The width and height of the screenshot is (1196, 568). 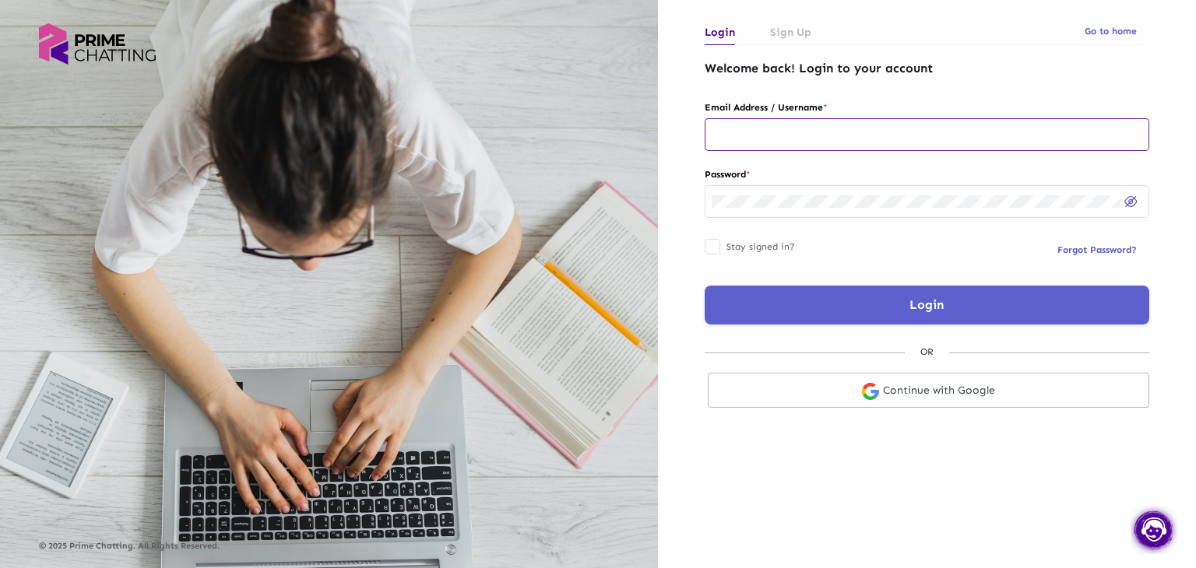 What do you see at coordinates (1110, 31) in the screenshot?
I see `span: Go to home` at bounding box center [1110, 31].